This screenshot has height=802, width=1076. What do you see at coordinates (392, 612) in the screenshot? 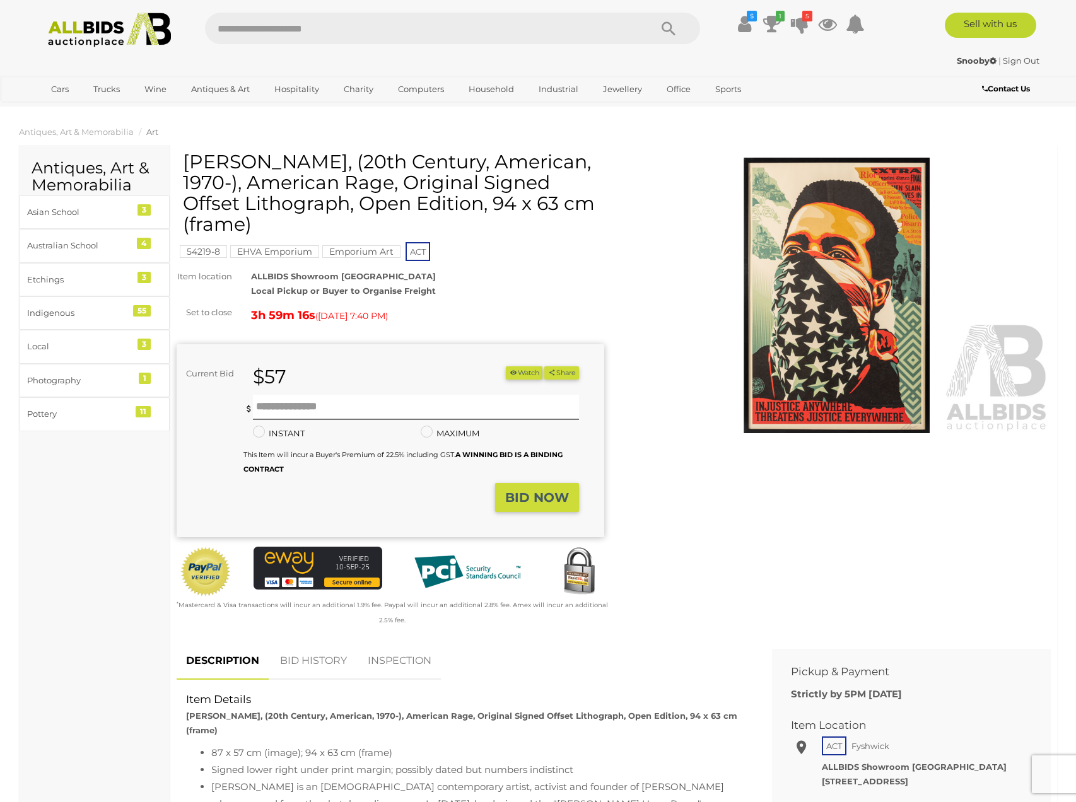
I see `small: Mastercard & Visa transactions will incur an additional 1.9% fee. Paypal will incur an additional...` at bounding box center [392, 612].